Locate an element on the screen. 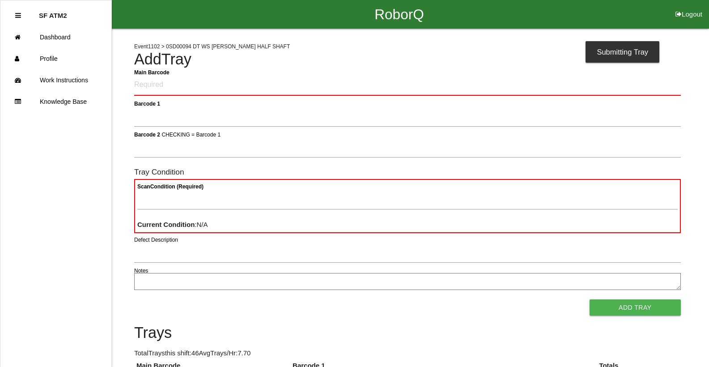  label: Defect Description is located at coordinates (156, 240).